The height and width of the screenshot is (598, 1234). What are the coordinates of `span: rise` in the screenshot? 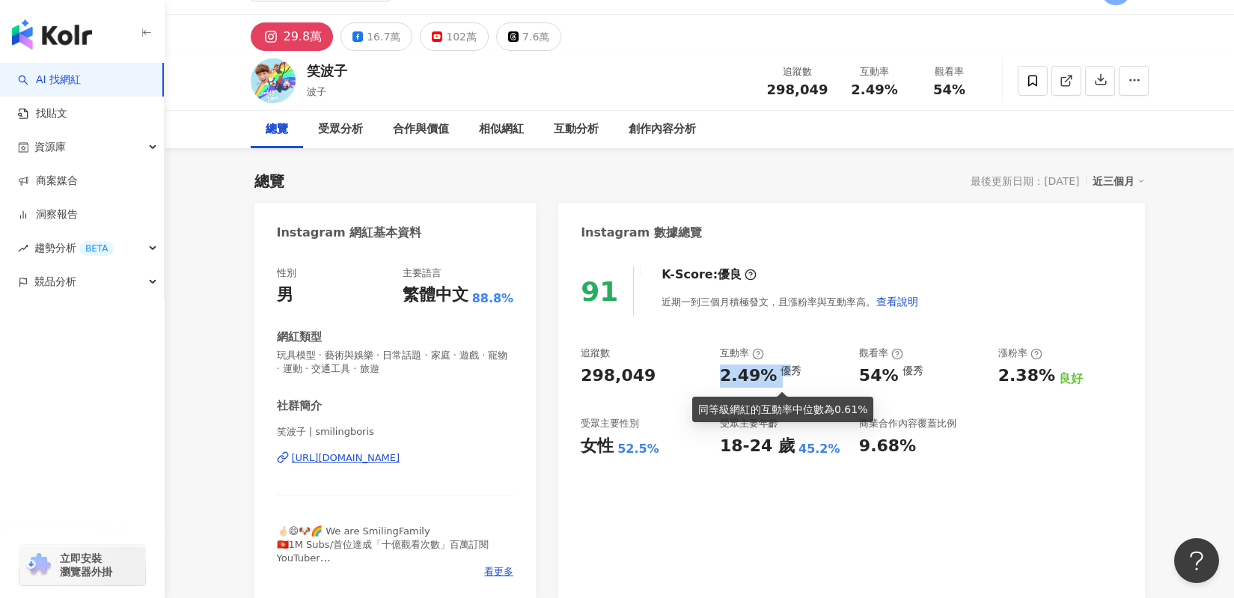 It's located at (23, 249).